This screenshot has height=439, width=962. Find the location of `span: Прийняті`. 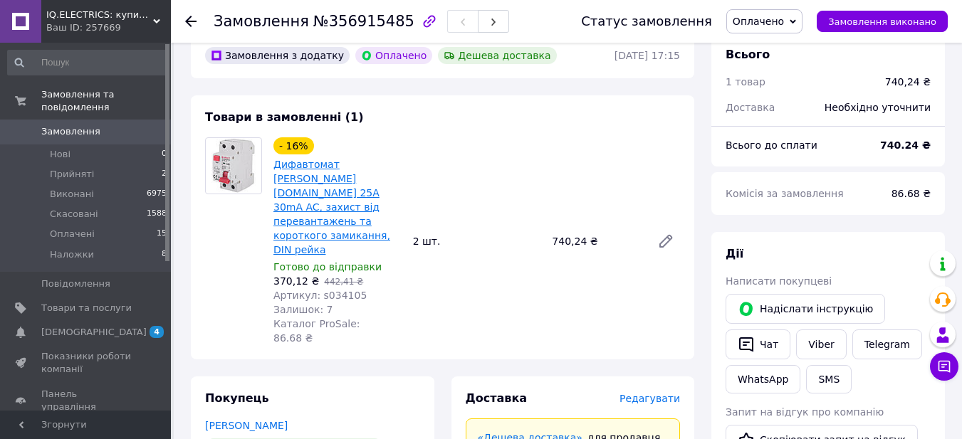

span: Прийняті is located at coordinates (72, 174).